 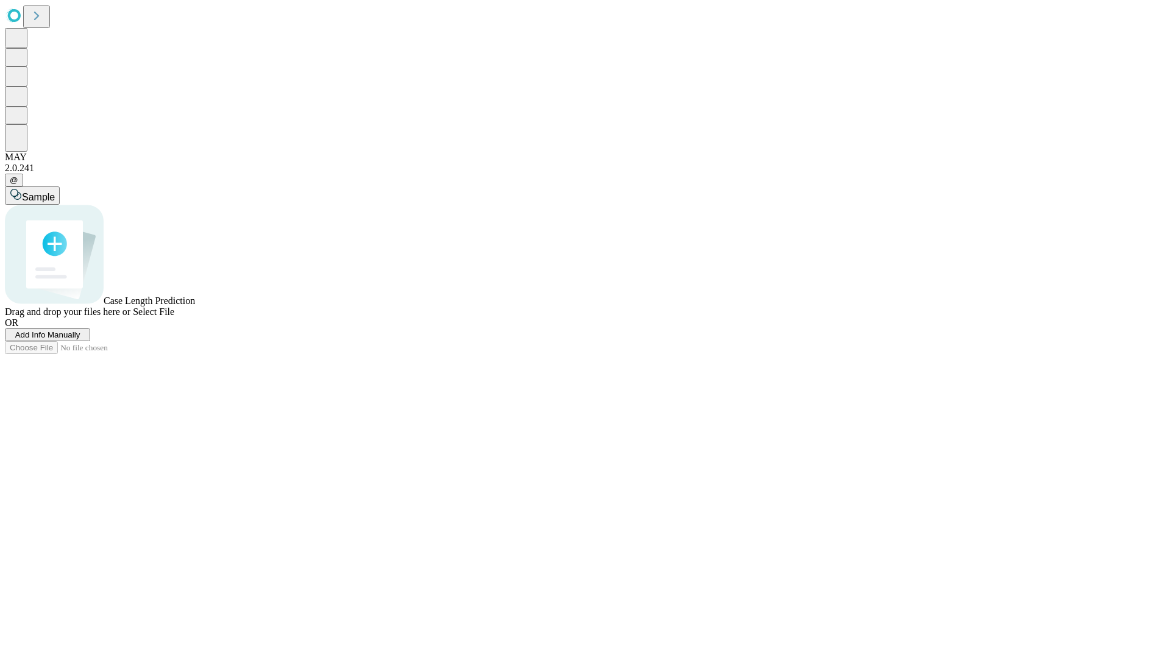 What do you see at coordinates (68, 311) in the screenshot?
I see `span: Drag and drop your files here or` at bounding box center [68, 311].